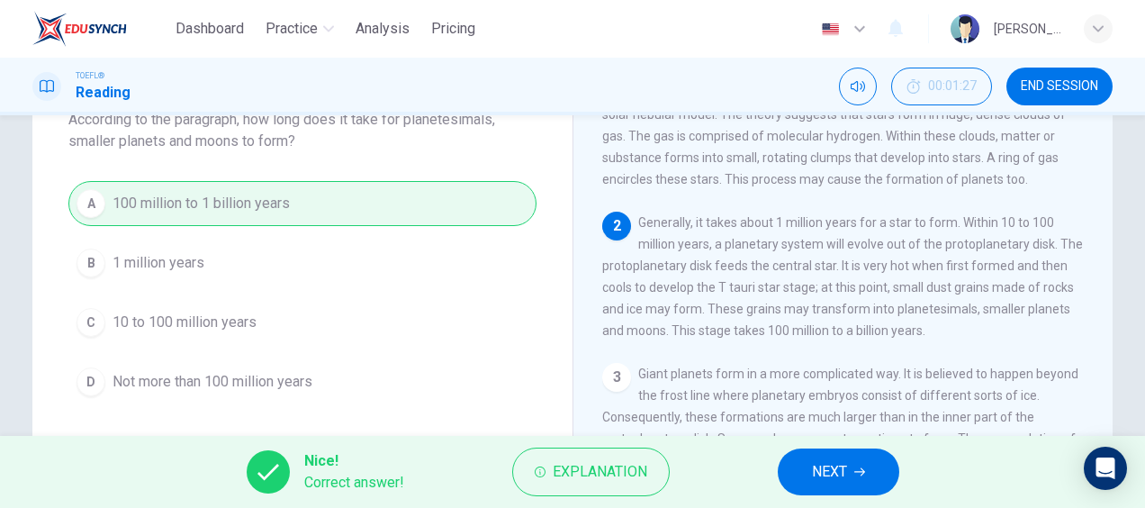  What do you see at coordinates (952, 86) in the screenshot?
I see `span: 00:01:27` at bounding box center [952, 86].